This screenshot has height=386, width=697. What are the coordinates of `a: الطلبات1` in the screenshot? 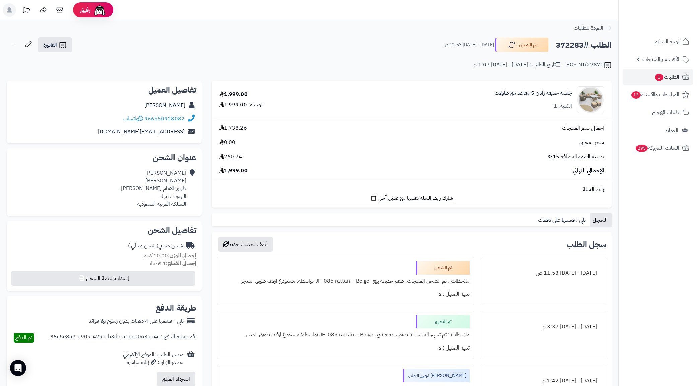 It's located at (658, 77).